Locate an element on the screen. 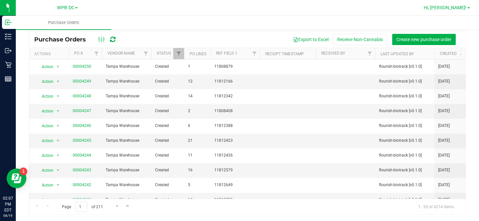  span: 11808408 is located at coordinates (235, 111).